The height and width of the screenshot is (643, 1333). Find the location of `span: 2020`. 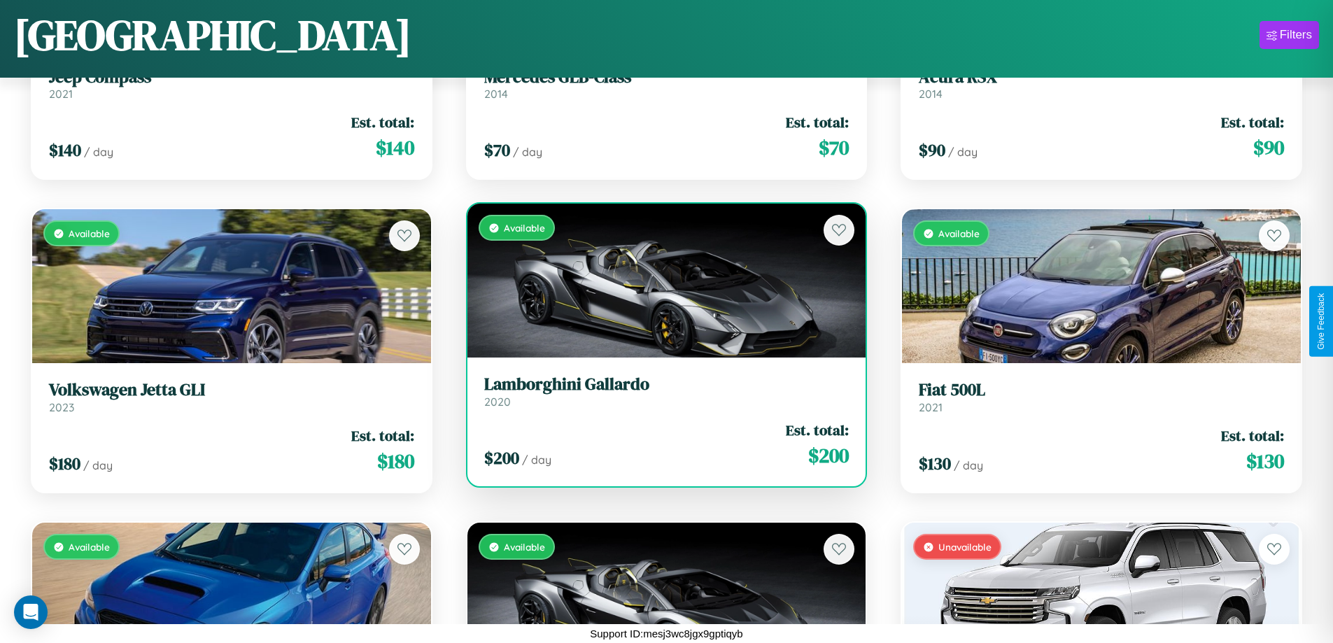

span: 2020 is located at coordinates (498, 402).